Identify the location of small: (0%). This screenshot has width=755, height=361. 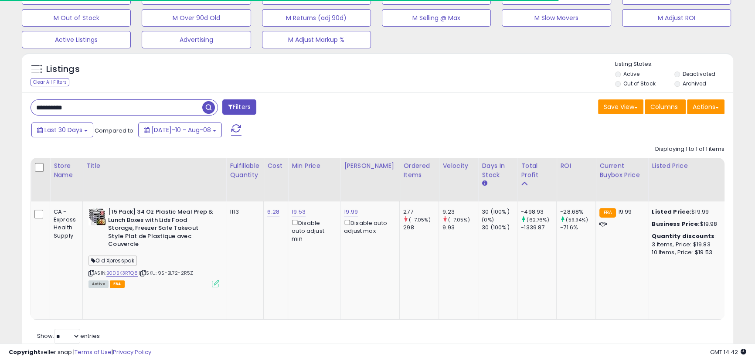
(488, 220).